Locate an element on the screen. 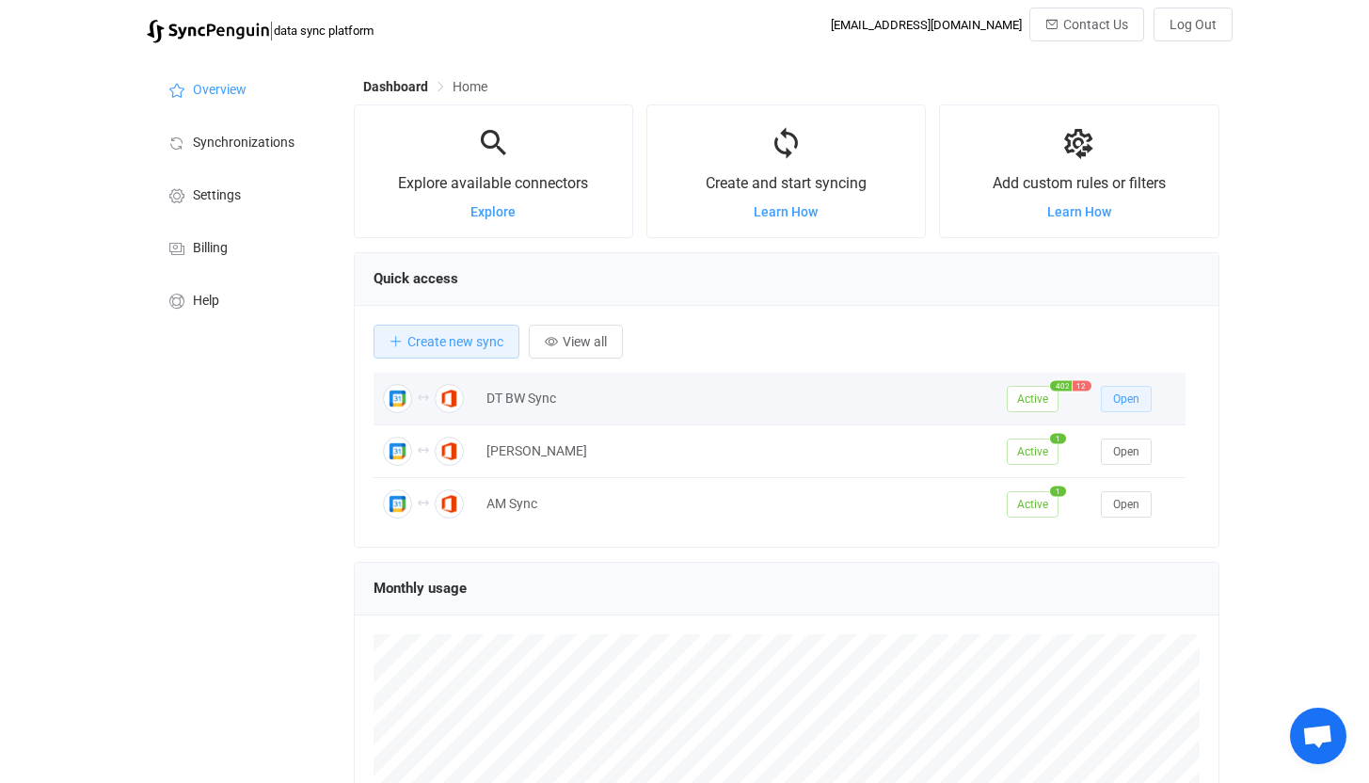 The height and width of the screenshot is (783, 1369). span: Billing is located at coordinates (210, 248).